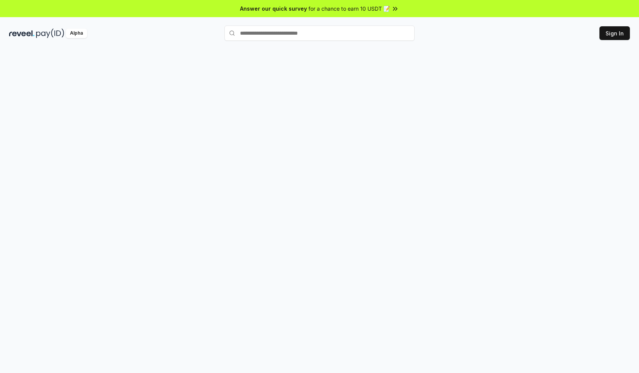 Image resolution: width=639 pixels, height=373 pixels. Describe the element at coordinates (50, 33) in the screenshot. I see `img: pay_id` at that location.